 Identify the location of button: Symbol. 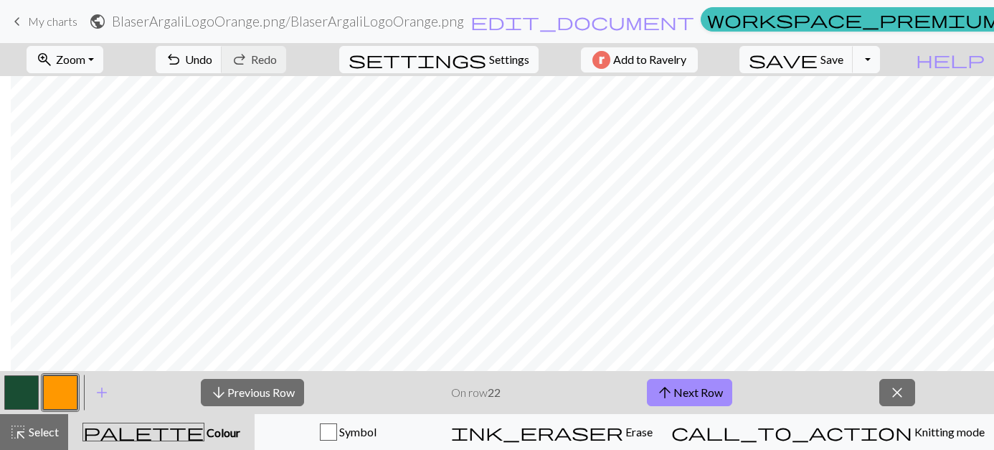
(348, 432).